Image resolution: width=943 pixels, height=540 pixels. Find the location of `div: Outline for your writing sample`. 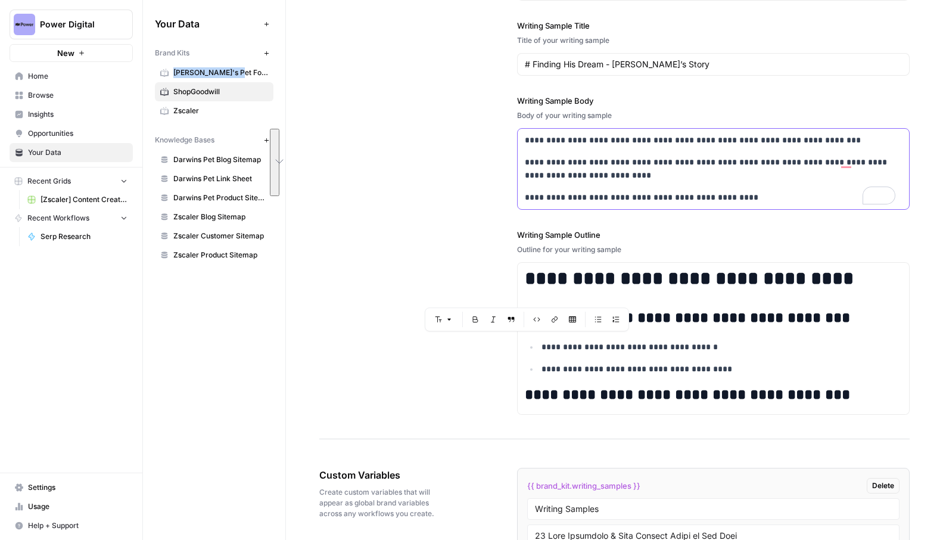

div: Outline for your writing sample is located at coordinates (713, 250).